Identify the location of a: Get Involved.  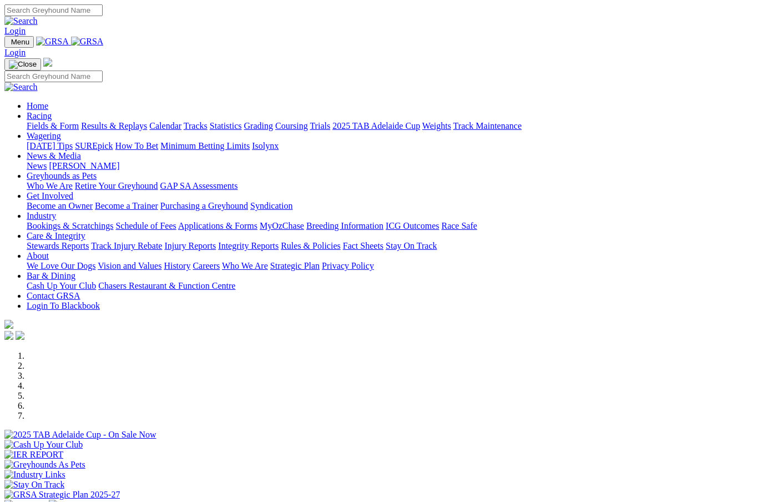
(50, 195).